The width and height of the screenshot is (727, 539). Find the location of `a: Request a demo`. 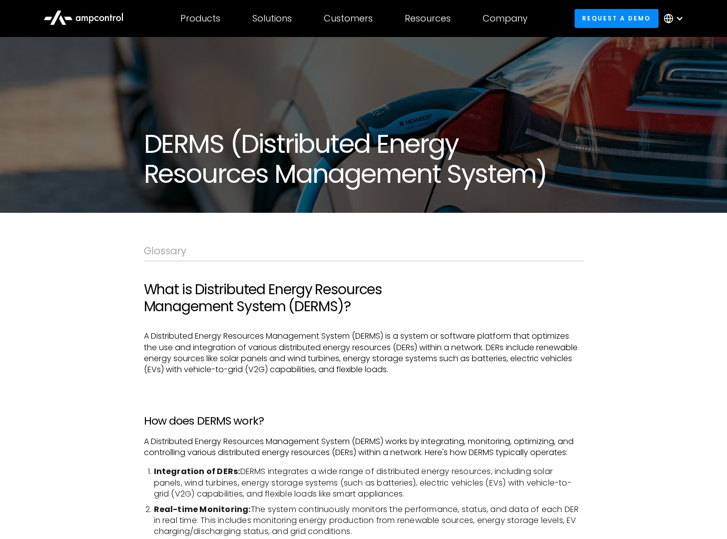

a: Request a demo is located at coordinates (617, 18).